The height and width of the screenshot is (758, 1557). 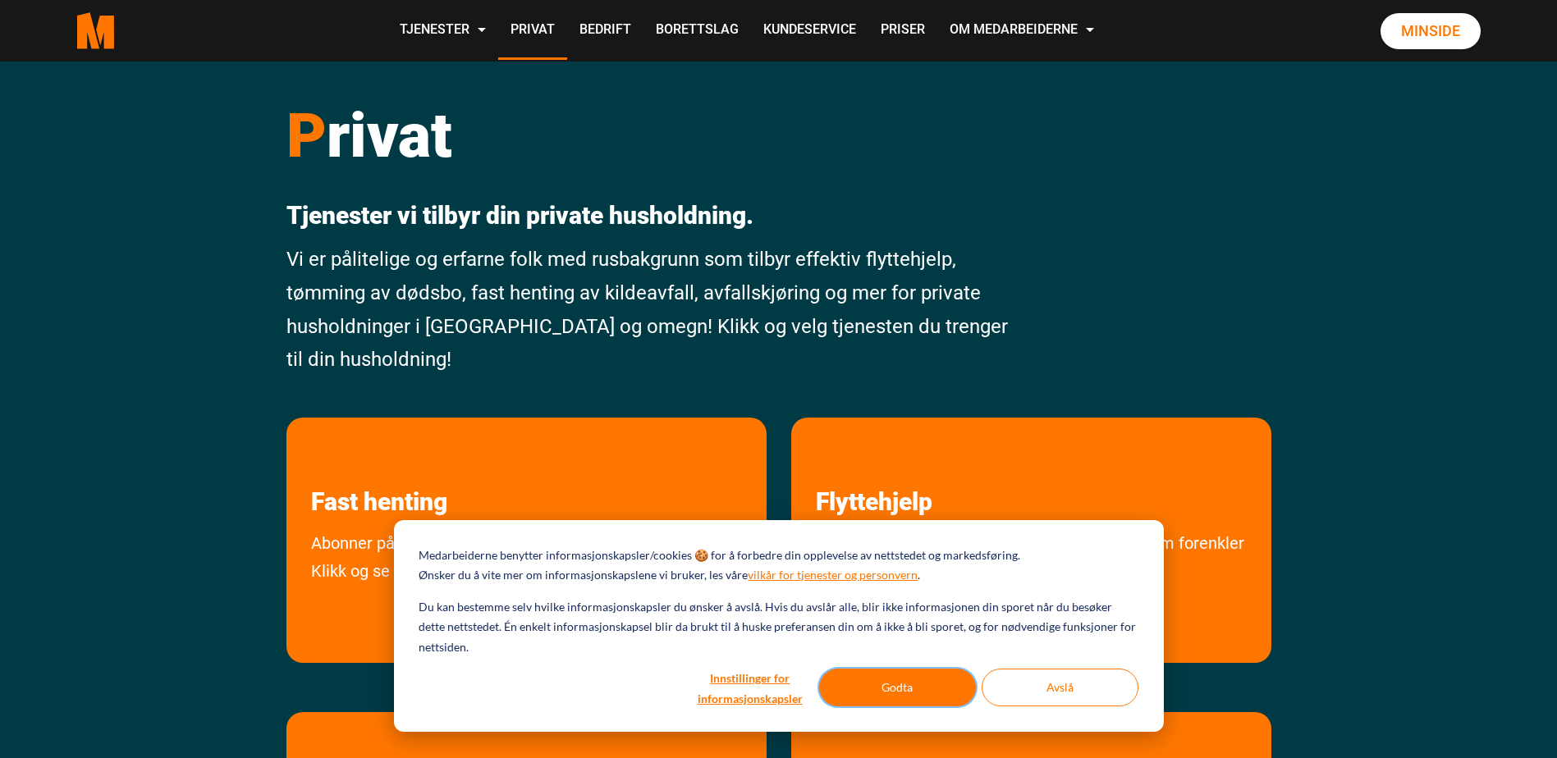 I want to click on a: Priser, so click(x=903, y=30).